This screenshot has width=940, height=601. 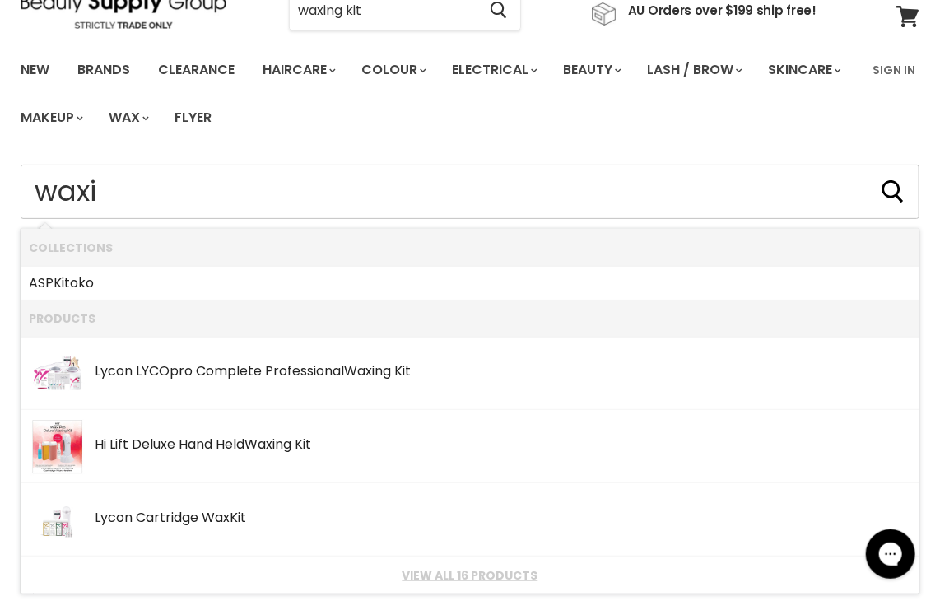 What do you see at coordinates (298, 70) in the screenshot?
I see `a: Haircare` at bounding box center [298, 70].